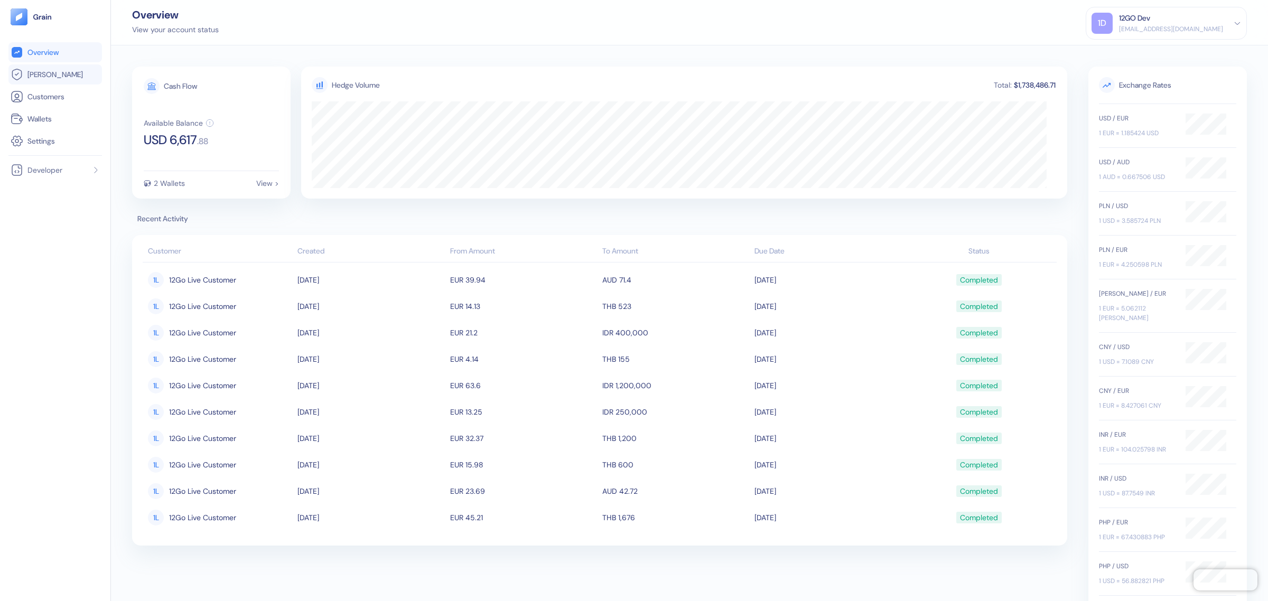 The height and width of the screenshot is (601, 1268). Describe the element at coordinates (1137, 162) in the screenshot. I see `div: USD / AUD` at that location.